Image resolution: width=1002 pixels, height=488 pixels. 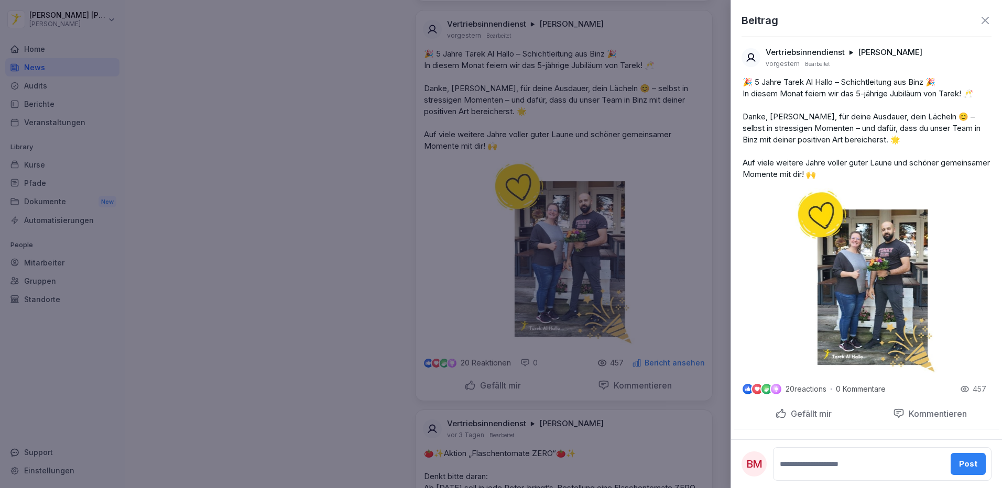 I want to click on p: Beitrag, so click(x=760, y=20).